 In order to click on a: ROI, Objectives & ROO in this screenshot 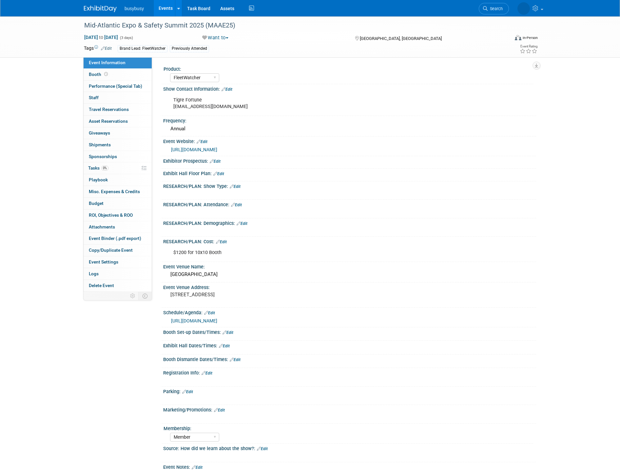, I will do `click(118, 215)`.